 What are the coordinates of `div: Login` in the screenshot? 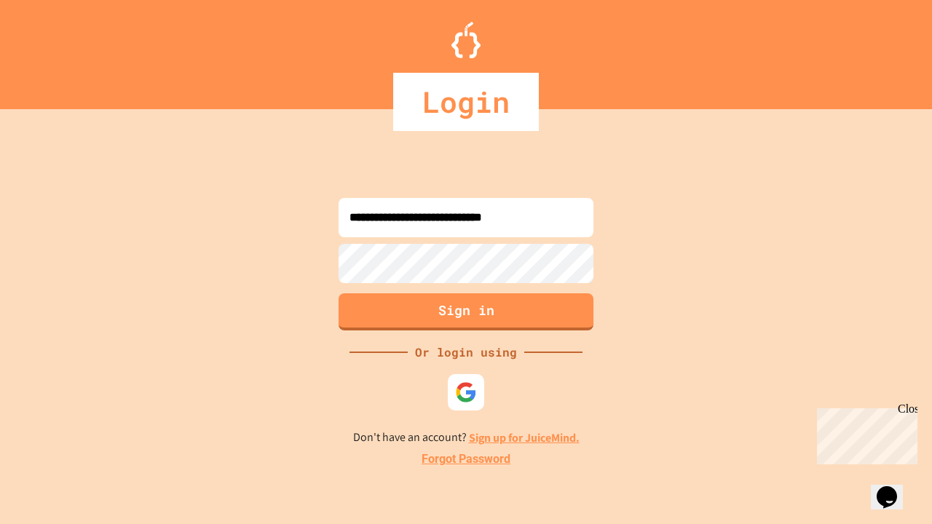 It's located at (466, 102).